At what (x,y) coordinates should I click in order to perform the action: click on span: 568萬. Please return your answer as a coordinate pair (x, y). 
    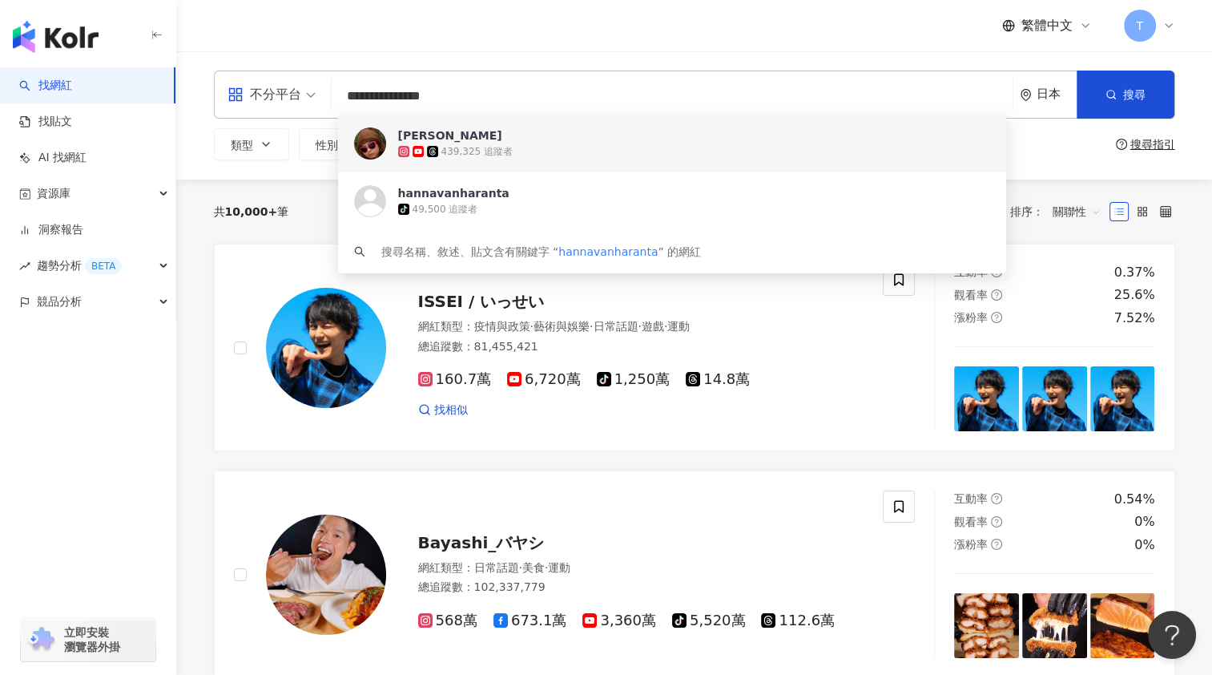
    Looking at the image, I should click on (448, 620).